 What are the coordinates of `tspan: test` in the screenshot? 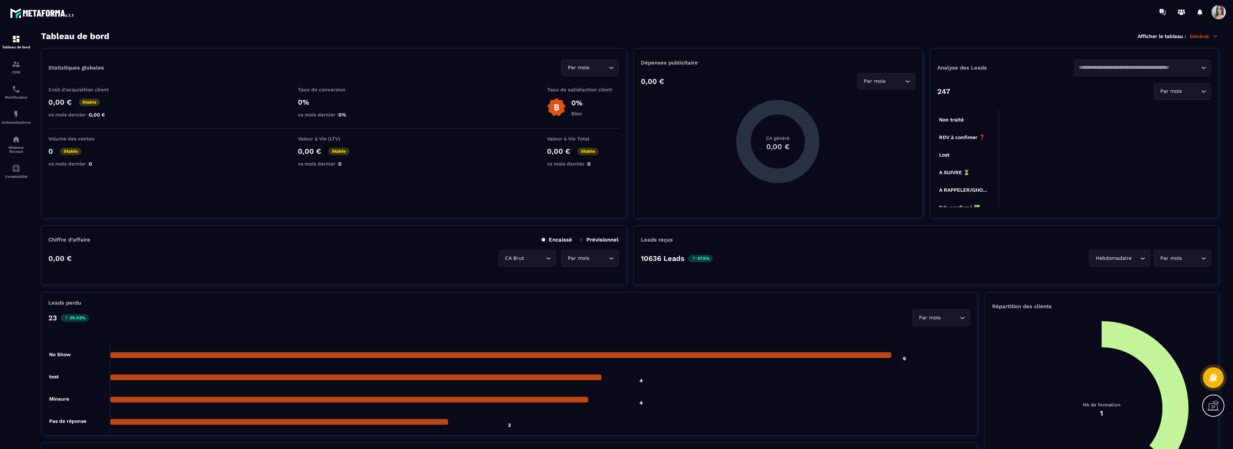 It's located at (54, 377).